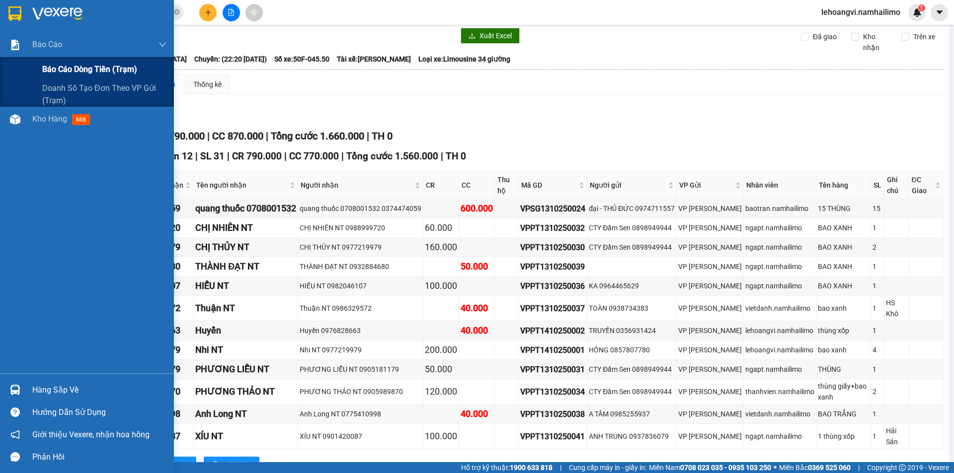  Describe the element at coordinates (531, 468) in the screenshot. I see `strong: 1900 633 818` at that location.